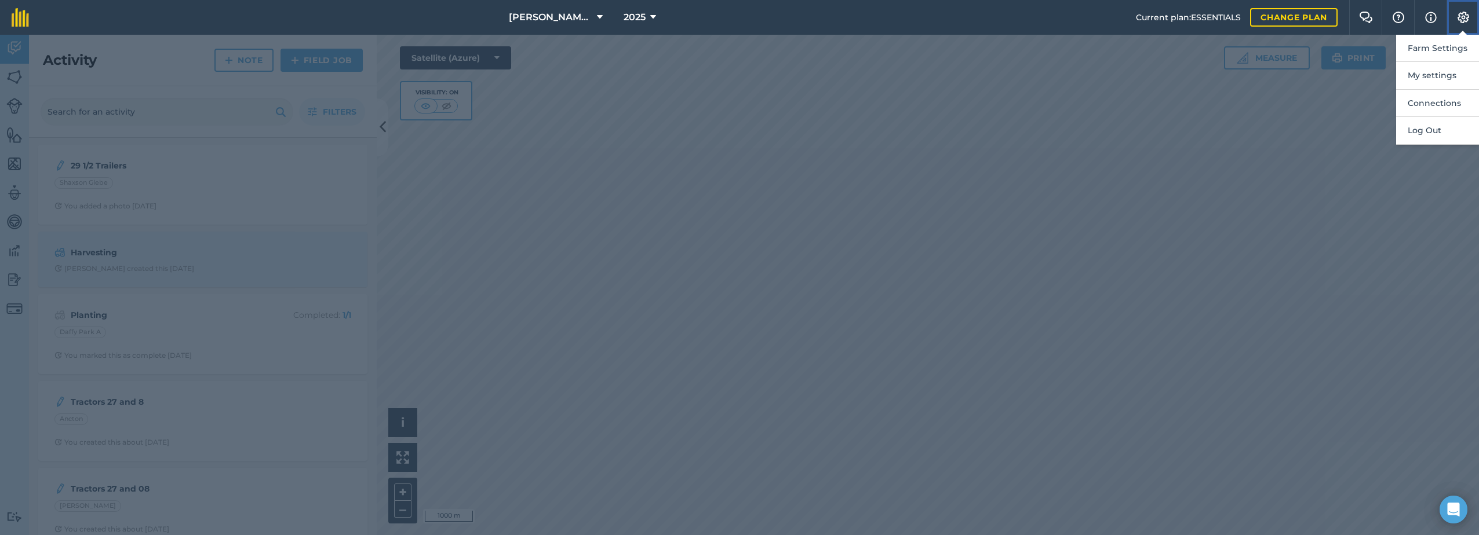  Describe the element at coordinates (1431, 17) in the screenshot. I see `img: svg+xml;base64,PHN2ZyB4bWxucz0iaHR0cDovL3d3dy53My5vcmcvMjAwMC9zdmciIHdpZHRoPSIxNyIgaGVpZ2h0PSIxNy...` at that location.